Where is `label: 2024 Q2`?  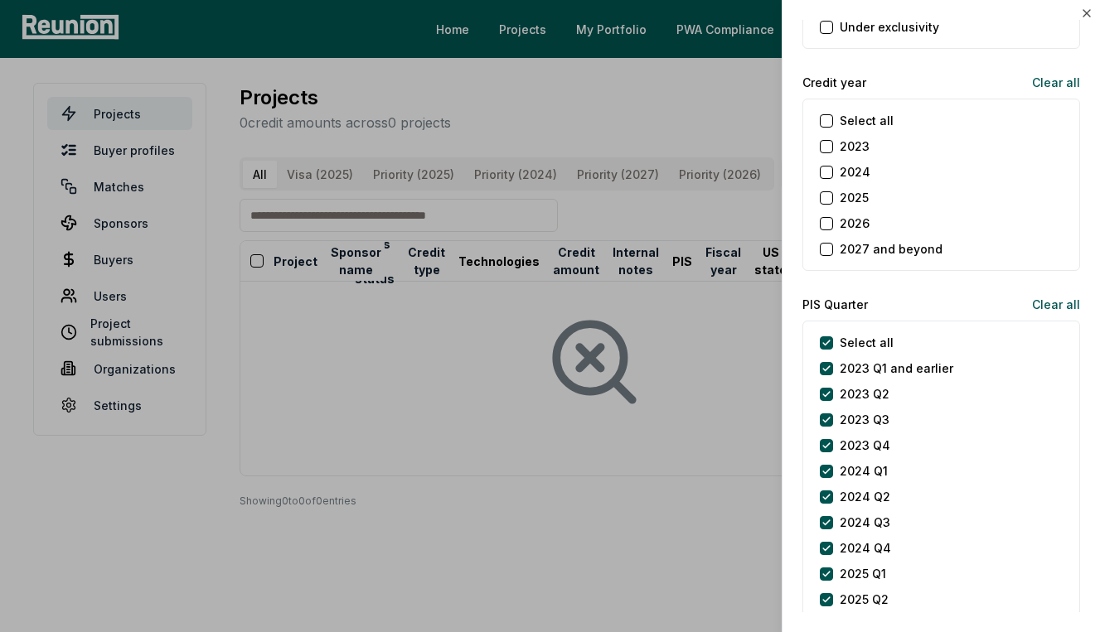 label: 2024 Q2 is located at coordinates (864, 496).